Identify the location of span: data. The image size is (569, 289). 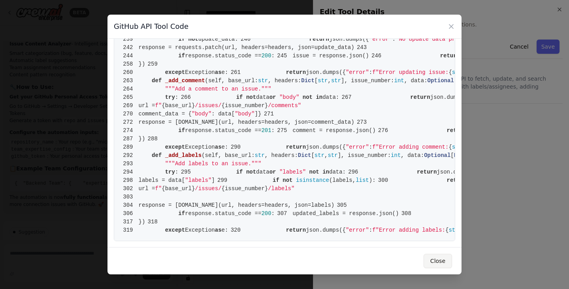
(263, 97).